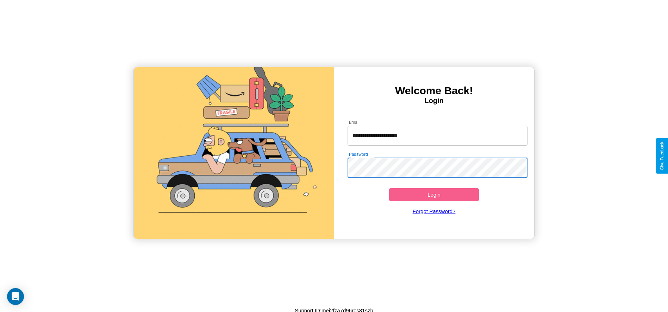  I want to click on img: gif, so click(234, 153).